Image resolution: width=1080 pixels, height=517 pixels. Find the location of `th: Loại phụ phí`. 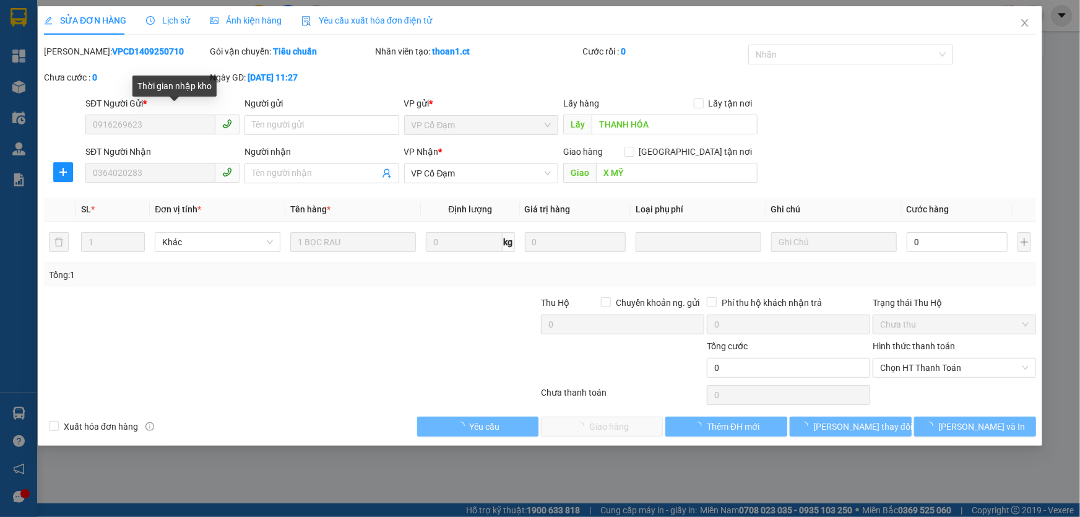

th: Loại phụ phí is located at coordinates (698, 209).